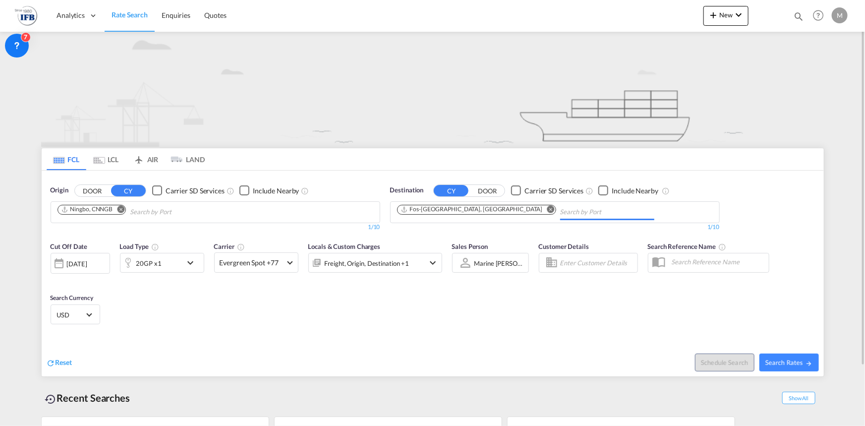 This screenshot has height=426, width=865. What do you see at coordinates (87, 209) in the screenshot?
I see `div: Ningbo, CNNGB` at bounding box center [87, 209].